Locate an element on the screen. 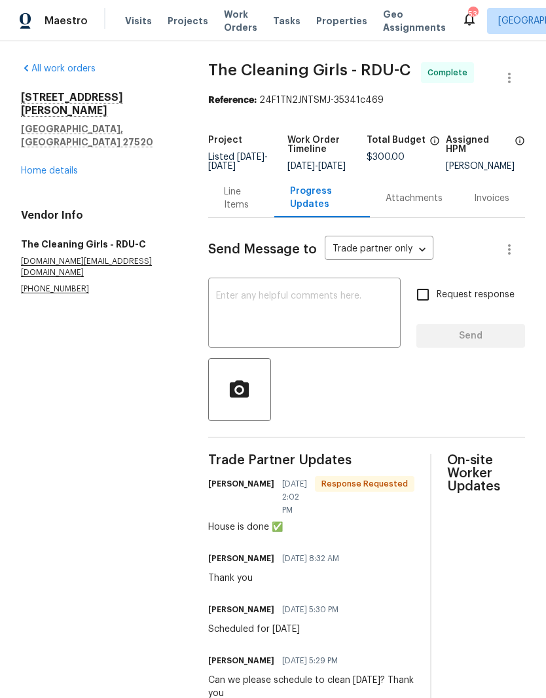 This screenshot has height=698, width=546. div: House is done ✅ is located at coordinates (311, 527).